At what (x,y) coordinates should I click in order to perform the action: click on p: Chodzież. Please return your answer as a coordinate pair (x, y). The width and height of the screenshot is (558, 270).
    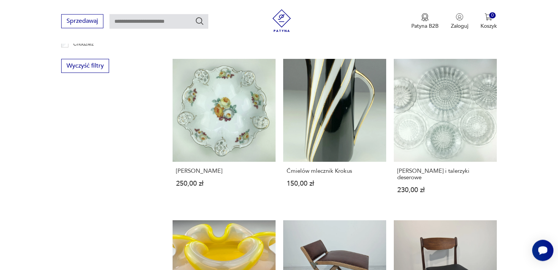
    Looking at the image, I should click on (84, 44).